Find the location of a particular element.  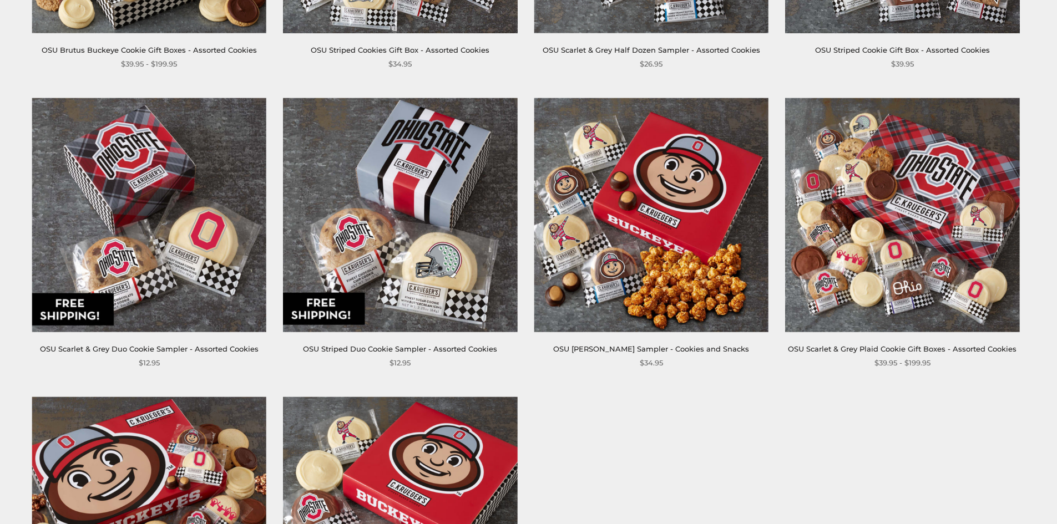

a: OSU Striped Cookies Gift Box - Assorted Cookies is located at coordinates (400, 50).